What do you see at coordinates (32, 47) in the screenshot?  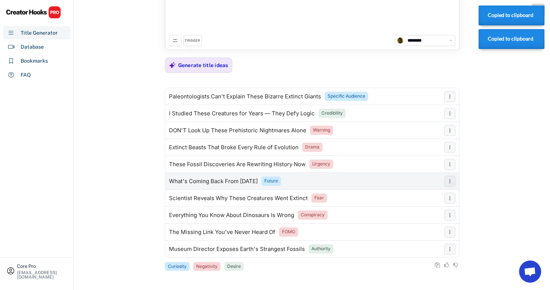 I see `div: Database` at bounding box center [32, 47].